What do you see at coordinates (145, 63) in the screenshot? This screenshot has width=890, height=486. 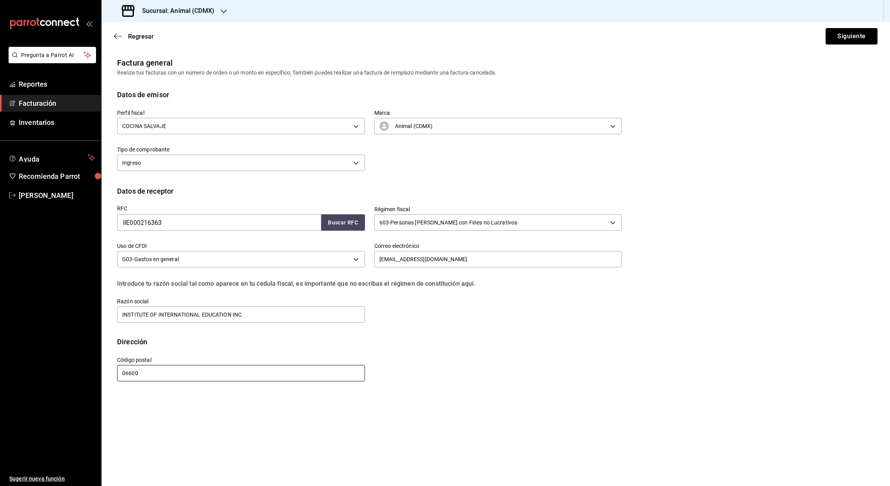 I see `div: Factura general` at bounding box center [145, 63].